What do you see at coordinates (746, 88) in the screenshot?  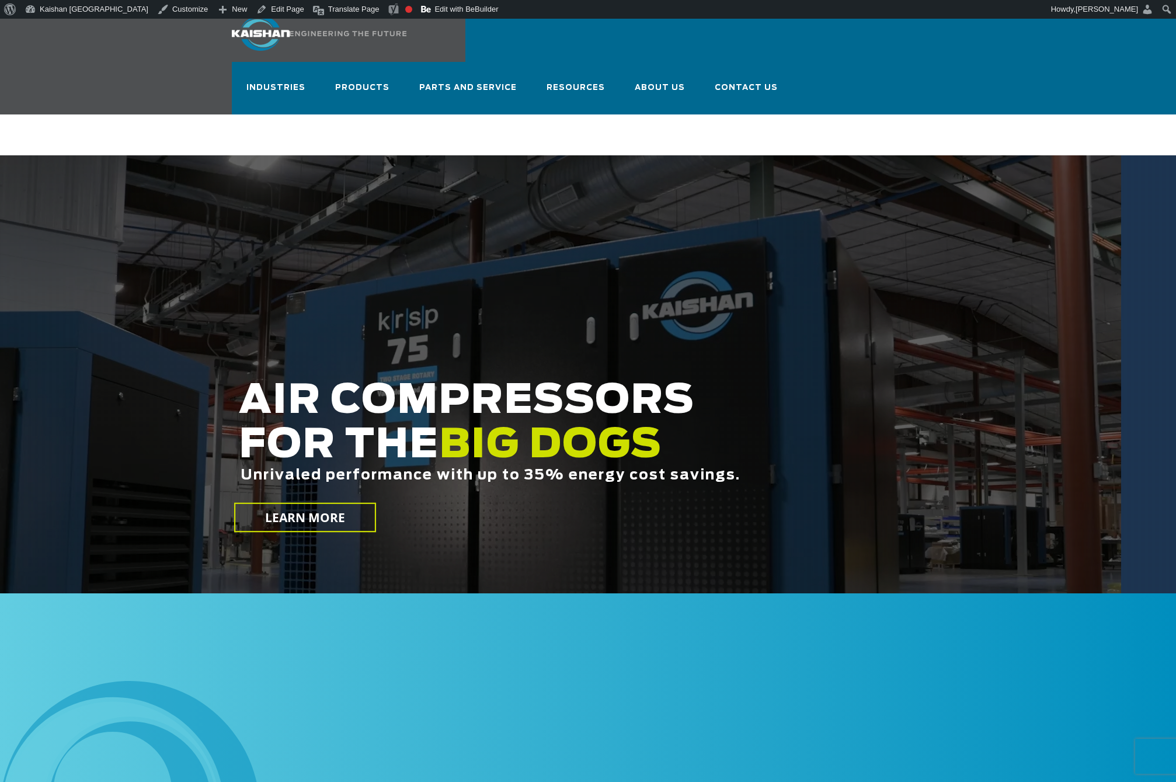 I see `span: Contact Us` at bounding box center [746, 88].